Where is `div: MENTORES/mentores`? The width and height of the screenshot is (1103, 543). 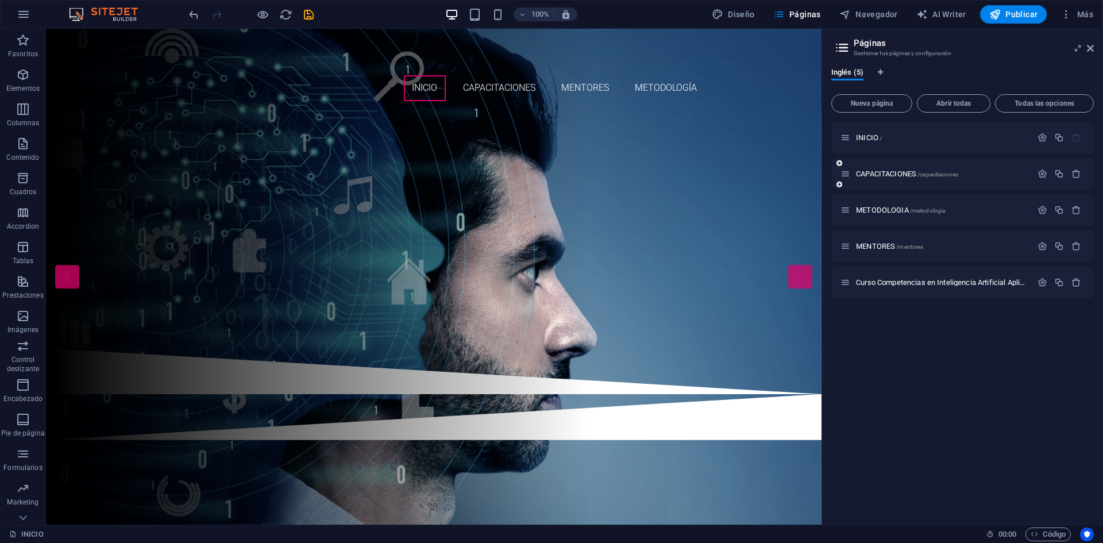
div: MENTORES/mentores is located at coordinates (942, 246).